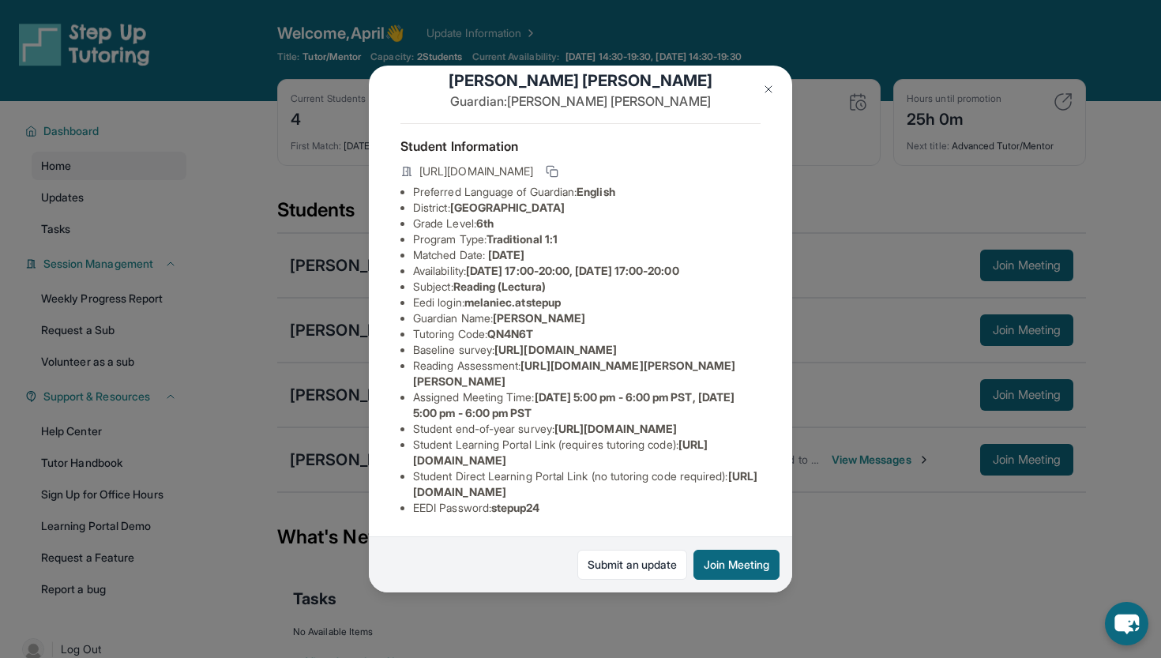 Image resolution: width=1161 pixels, height=658 pixels. Describe the element at coordinates (513, 302) in the screenshot. I see `span: melaniec.atstepup` at that location.